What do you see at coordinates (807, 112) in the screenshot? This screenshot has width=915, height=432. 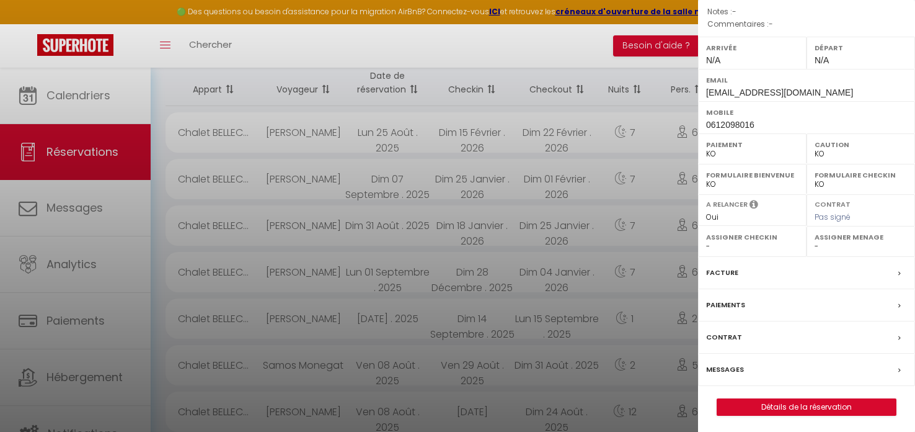 I see `label: Mobile` at bounding box center [807, 112].